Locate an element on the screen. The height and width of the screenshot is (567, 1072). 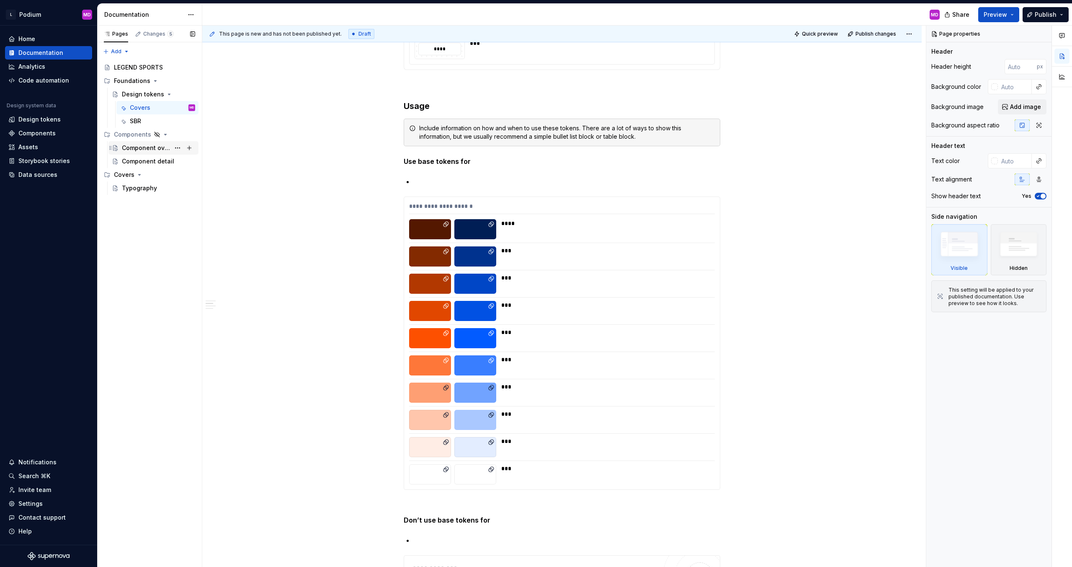
div: This setting will be applied to your published documentation. Use preview to see how it looks. is located at coordinates (995, 296).